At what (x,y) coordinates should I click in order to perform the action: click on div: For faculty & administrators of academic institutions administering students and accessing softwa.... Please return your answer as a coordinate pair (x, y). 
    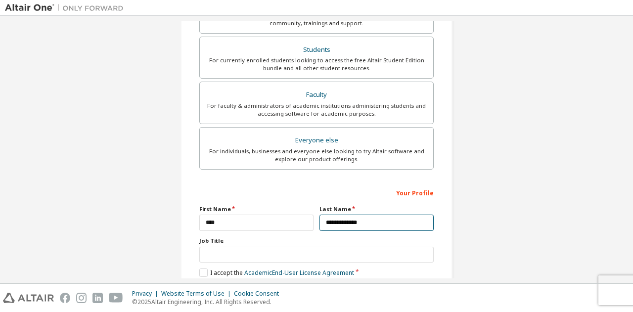
    Looking at the image, I should click on (317, 110).